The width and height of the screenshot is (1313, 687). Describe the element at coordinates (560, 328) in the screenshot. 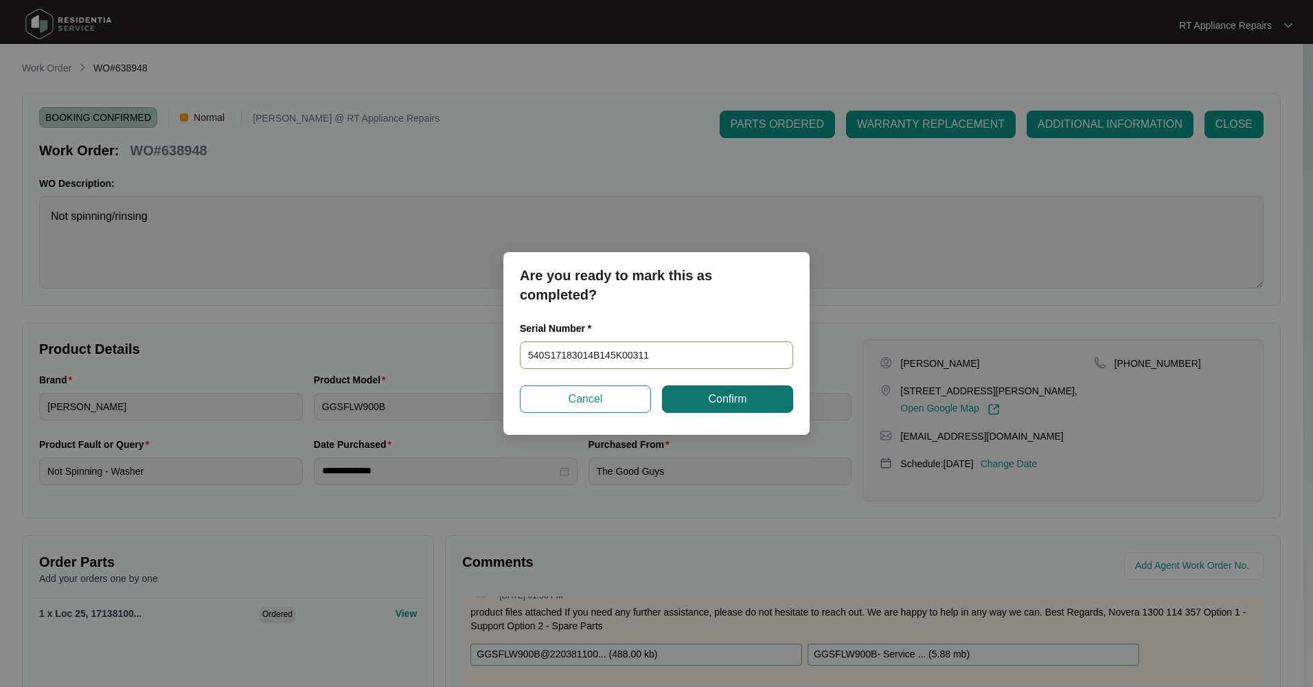

I see `label: Serial Number *` at that location.